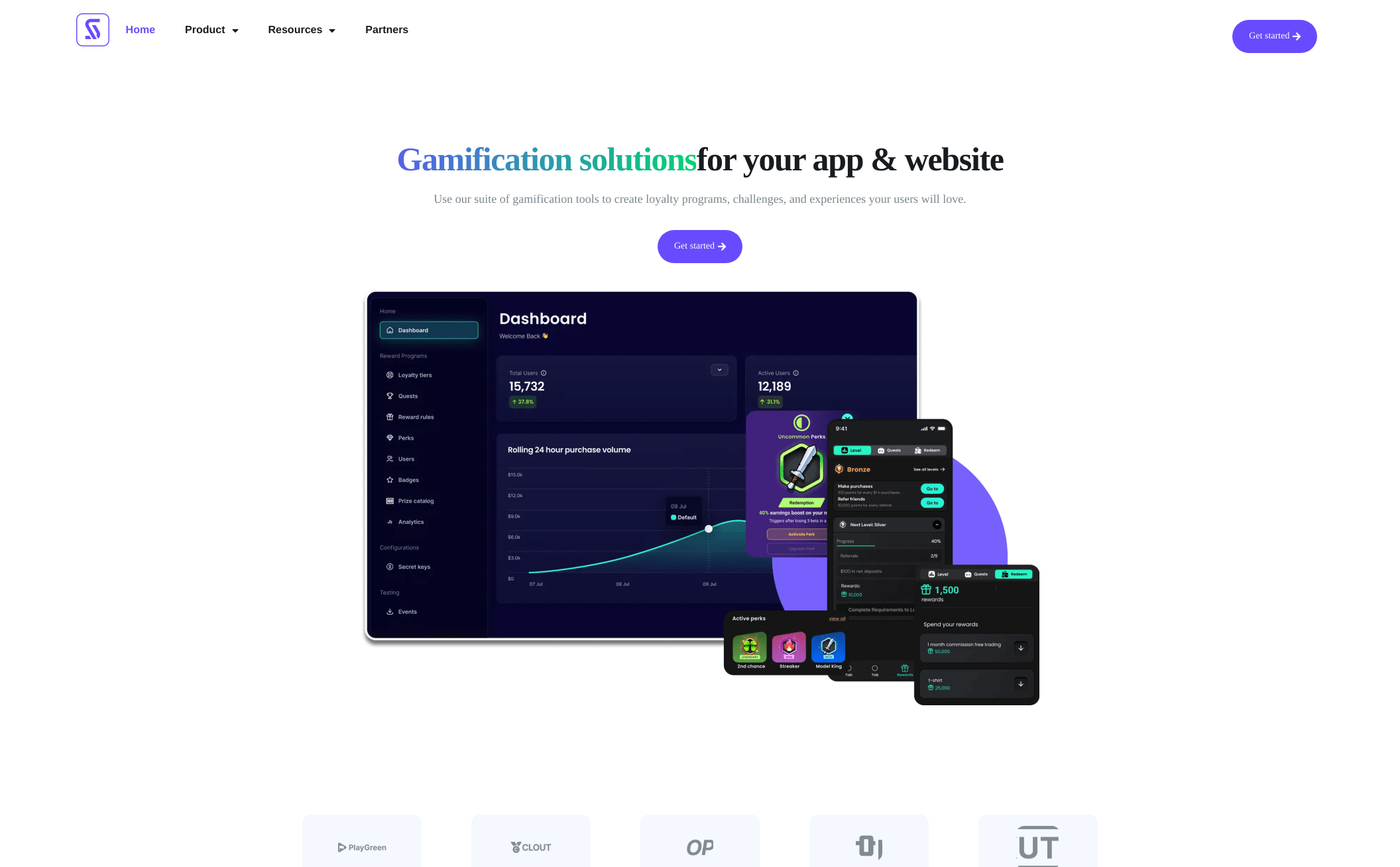 The height and width of the screenshot is (867, 1400). Describe the element at coordinates (700, 848) in the screenshot. I see `img: Clients - Shopcash company logo` at that location.